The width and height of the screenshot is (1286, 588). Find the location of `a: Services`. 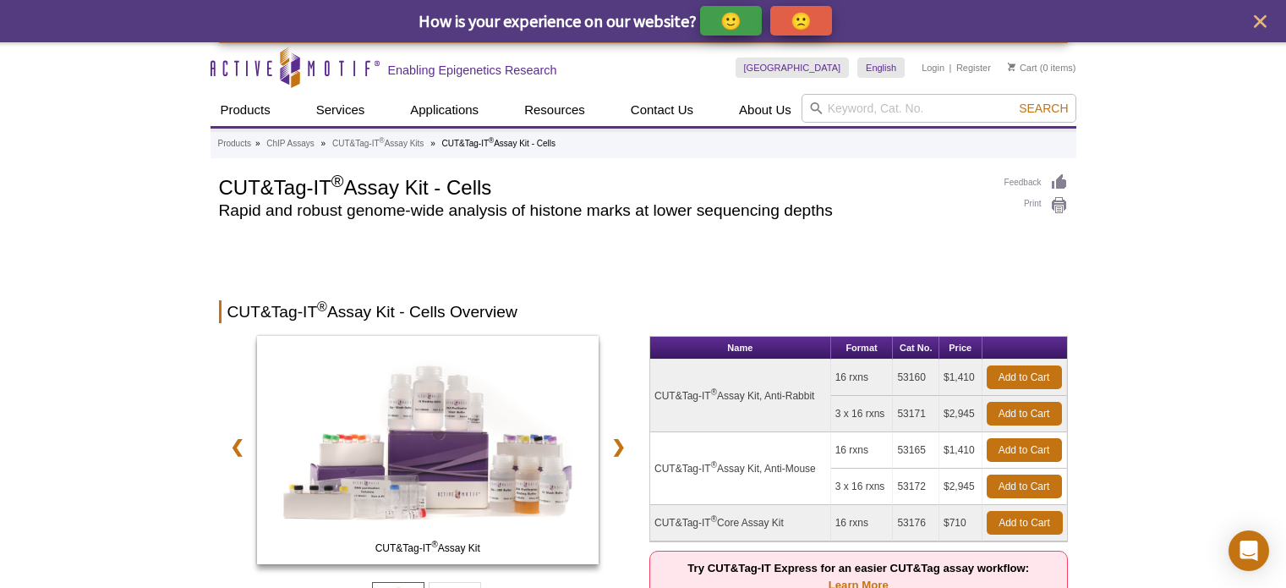

a: Services is located at coordinates (341, 110).